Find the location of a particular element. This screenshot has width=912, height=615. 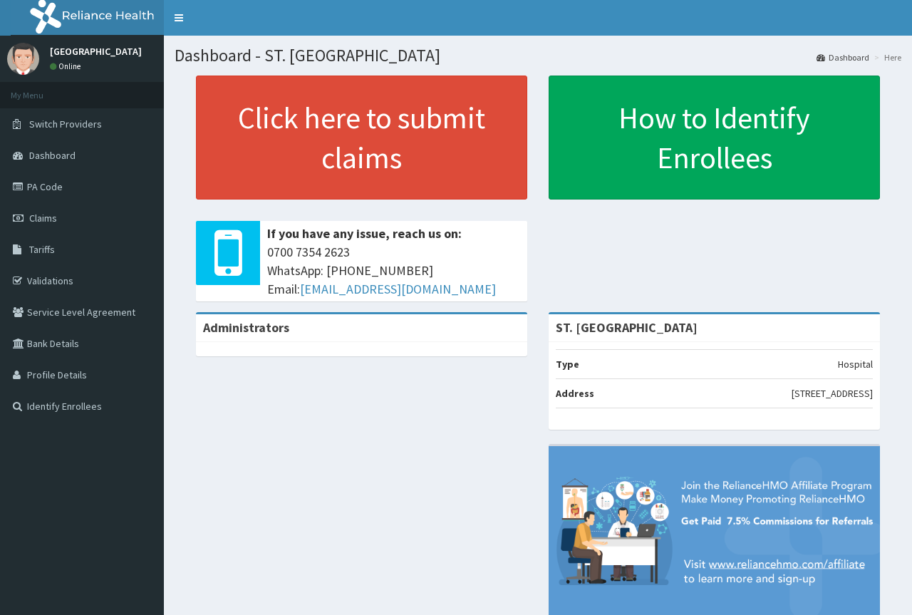

span: Tariffs is located at coordinates (42, 249).